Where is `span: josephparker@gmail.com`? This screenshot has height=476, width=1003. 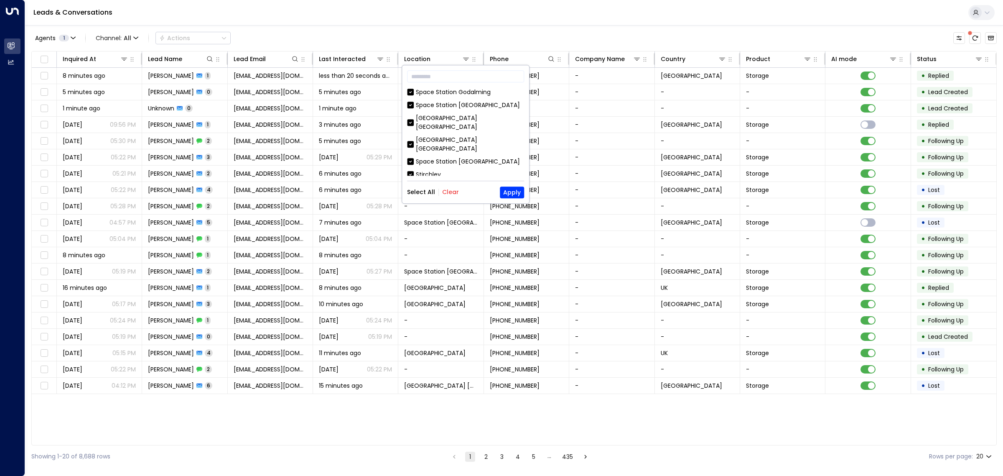 span: josephparker@gmail.com is located at coordinates (270, 108).